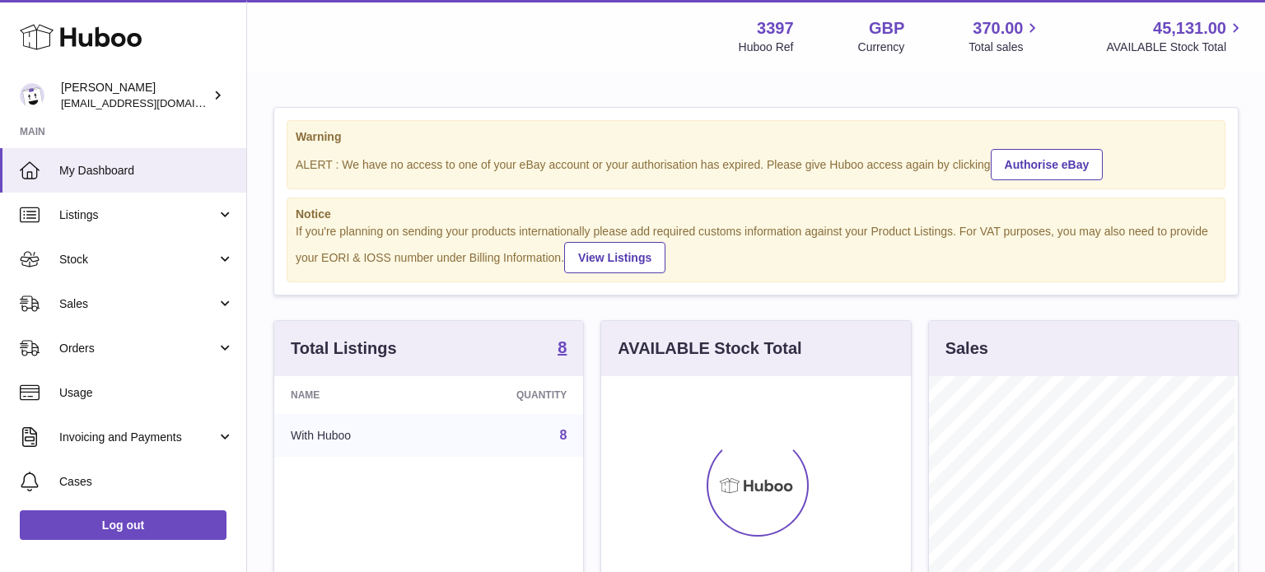 The height and width of the screenshot is (572, 1265). Describe the element at coordinates (561, 347) in the screenshot. I see `strong: 8` at that location.